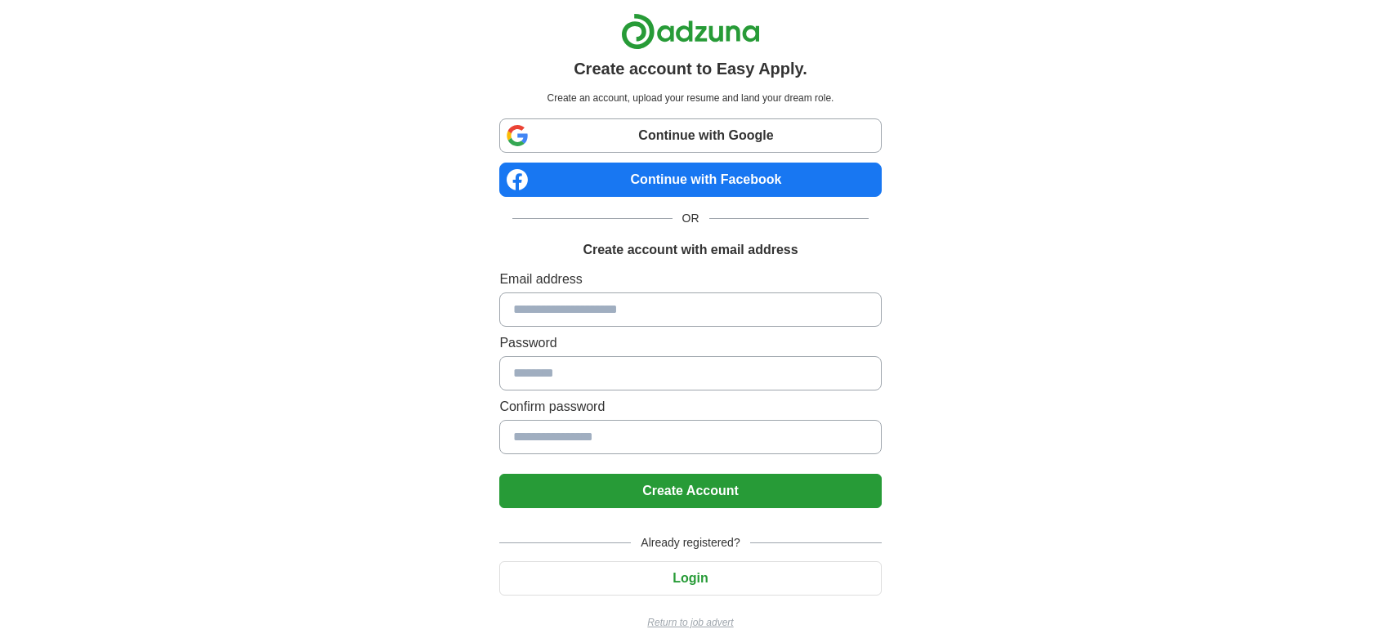  What do you see at coordinates (690, 543) in the screenshot?
I see `span: Already registered?` at bounding box center [690, 543].